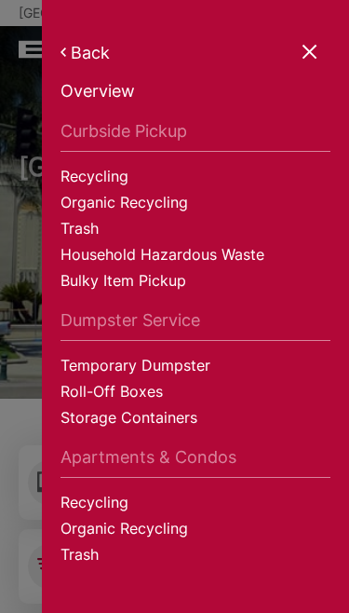 Image resolution: width=349 pixels, height=613 pixels. I want to click on a: Overview, so click(196, 94).